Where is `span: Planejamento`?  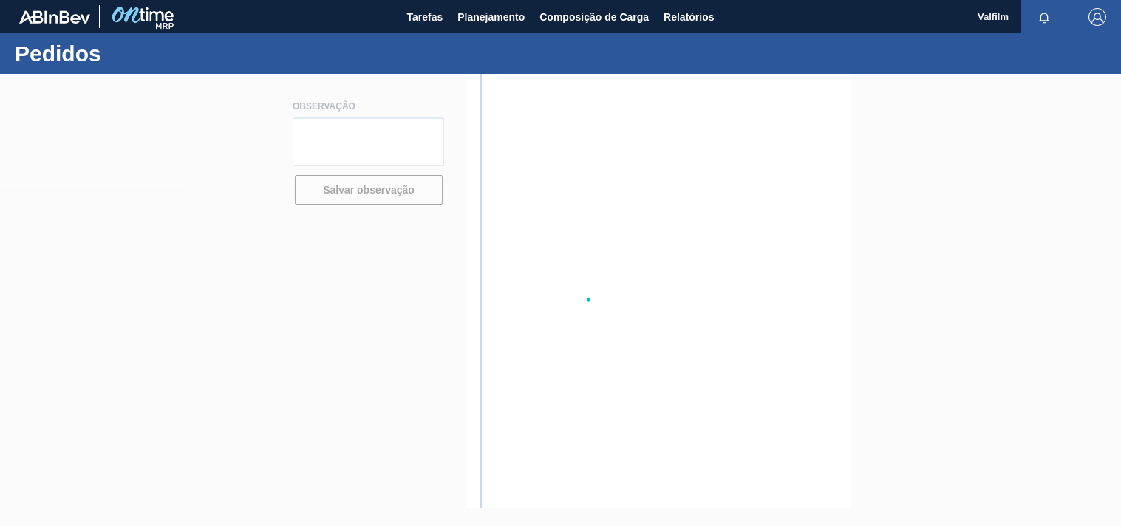
span: Planejamento is located at coordinates (491, 17).